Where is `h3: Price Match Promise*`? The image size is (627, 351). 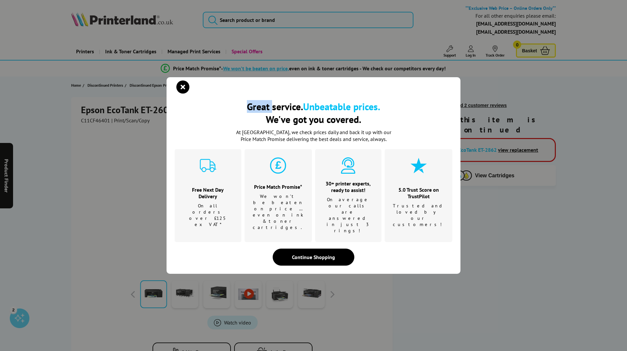 h3: Price Match Promise* is located at coordinates (278, 187).